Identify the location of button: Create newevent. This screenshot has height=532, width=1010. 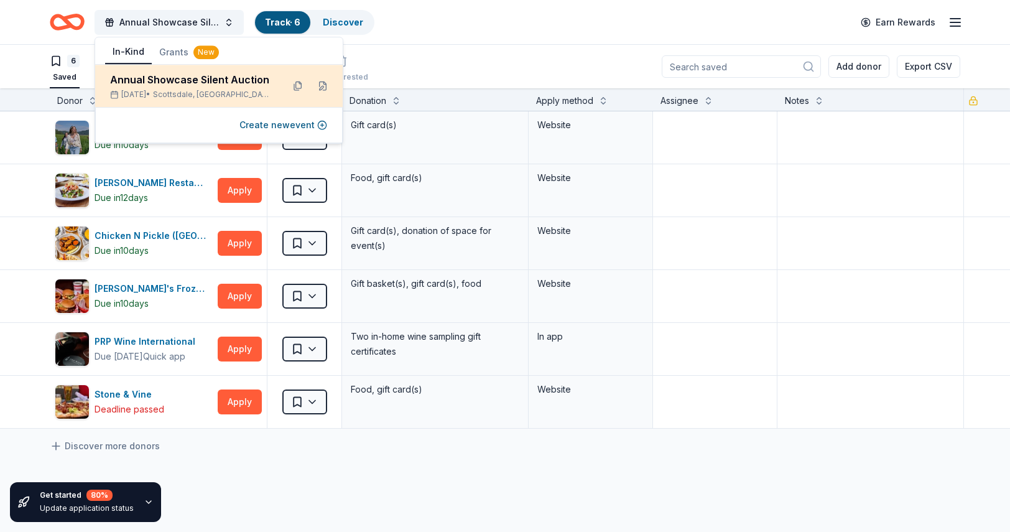
(283, 125).